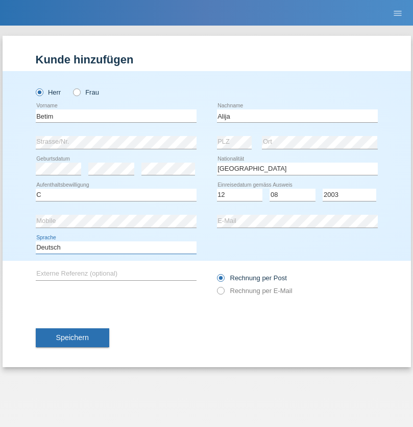 This screenshot has height=427, width=413. I want to click on input: Frau, so click(76, 91).